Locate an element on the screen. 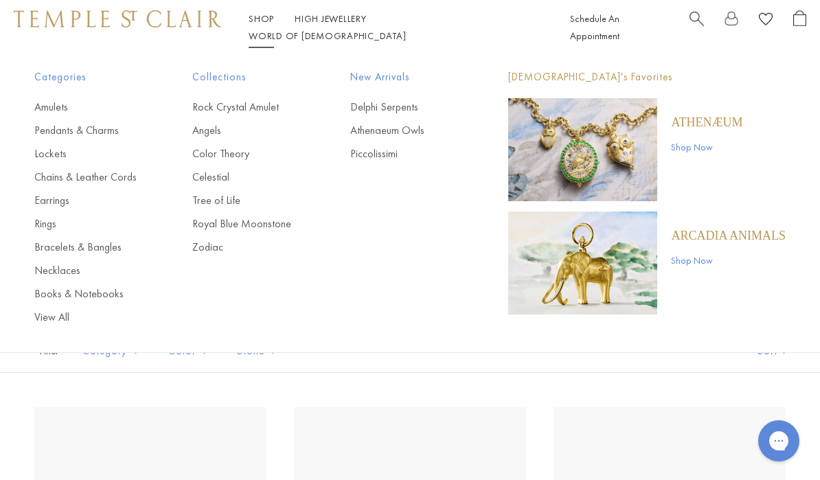 This screenshot has height=480, width=820. a: Books & Notebooks is located at coordinates (86, 294).